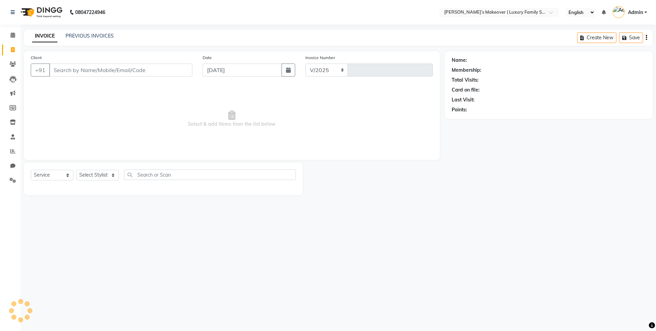 The width and height of the screenshot is (656, 331). I want to click on label: Invoice Number, so click(320, 58).